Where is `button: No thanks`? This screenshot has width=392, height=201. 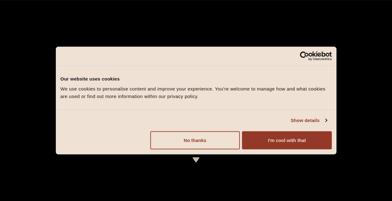 button: No thanks is located at coordinates (195, 140).